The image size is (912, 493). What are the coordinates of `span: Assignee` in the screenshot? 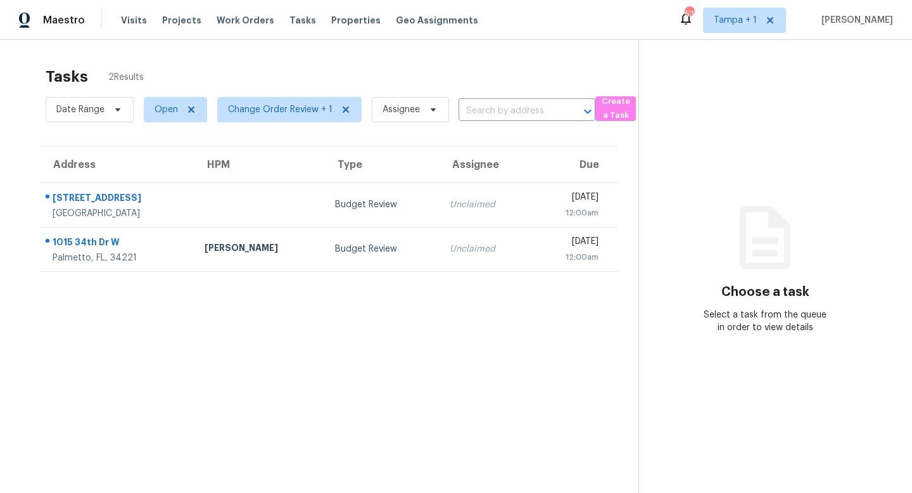 It's located at (401, 110).